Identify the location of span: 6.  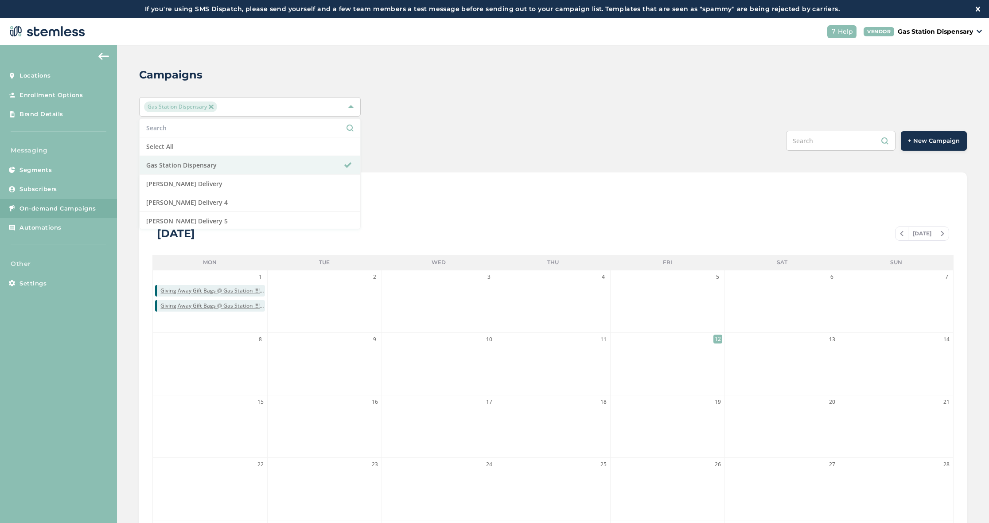
(832, 277).